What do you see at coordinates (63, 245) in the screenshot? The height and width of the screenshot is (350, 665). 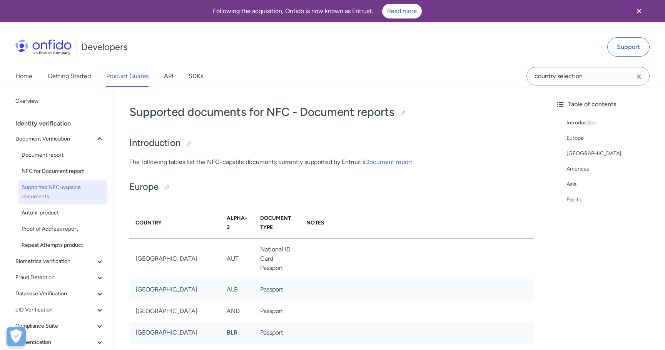 I see `span: Repeat Attempts product` at bounding box center [63, 245].